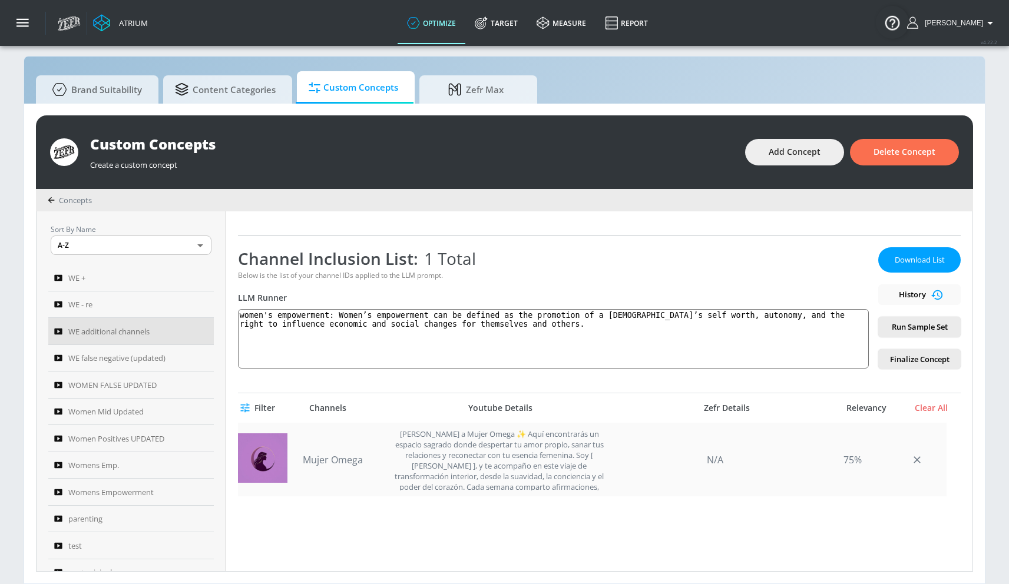  I want to click on div: Relevancy, so click(867, 408).